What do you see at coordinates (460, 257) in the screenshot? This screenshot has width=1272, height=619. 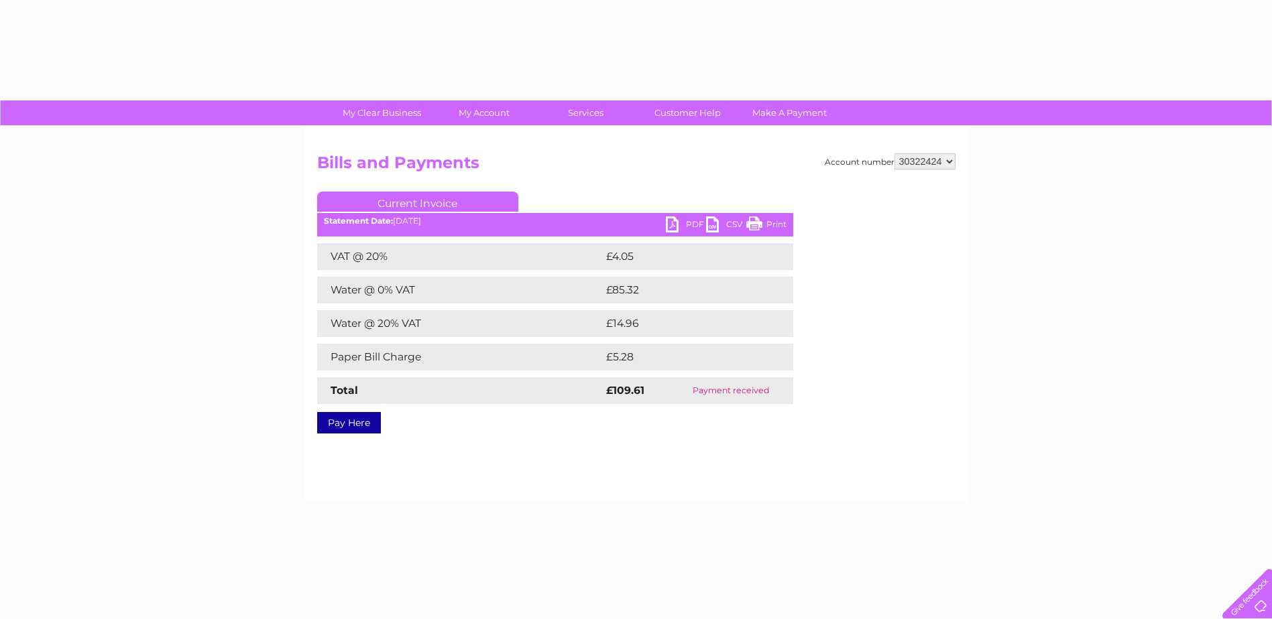 I see `td: VAT @ 20%` at bounding box center [460, 257].